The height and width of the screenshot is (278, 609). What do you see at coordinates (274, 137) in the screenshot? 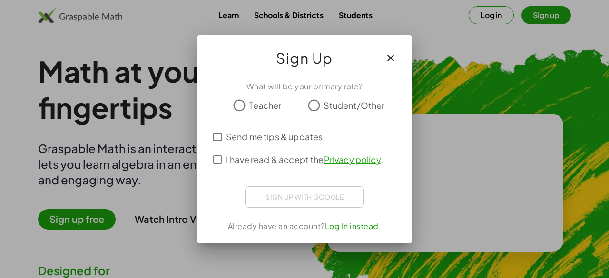
I see `span: Send me tips & updates` at bounding box center [274, 137].